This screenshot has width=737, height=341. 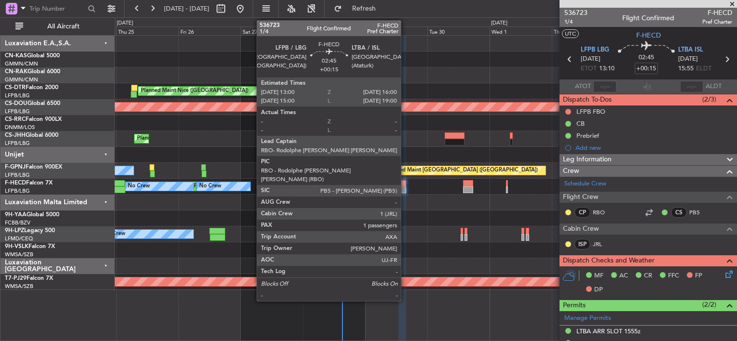 What do you see at coordinates (32, 215) in the screenshot?
I see `a: 9H-YAAGlobal 5000` at bounding box center [32, 215].